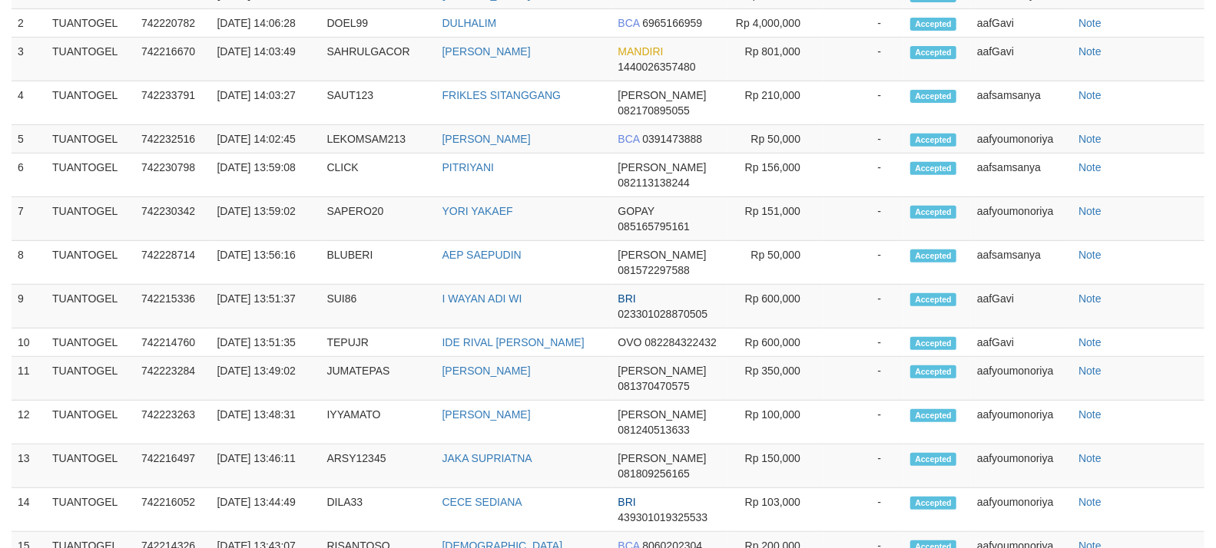 Image resolution: width=1216 pixels, height=548 pixels. What do you see at coordinates (672, 139) in the screenshot?
I see `span: 0391473888` at bounding box center [672, 139].